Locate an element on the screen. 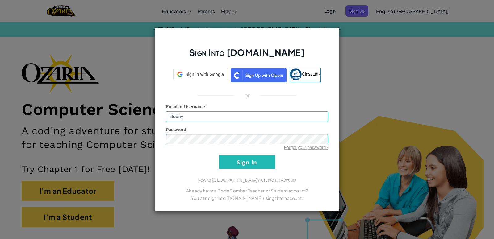  span: Password is located at coordinates (176, 130).